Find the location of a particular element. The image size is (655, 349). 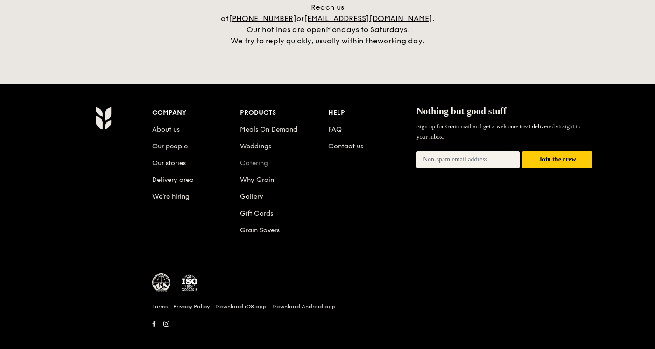

img: AYc88T3wAAAABJRU5ErkJggg== is located at coordinates (103, 118).